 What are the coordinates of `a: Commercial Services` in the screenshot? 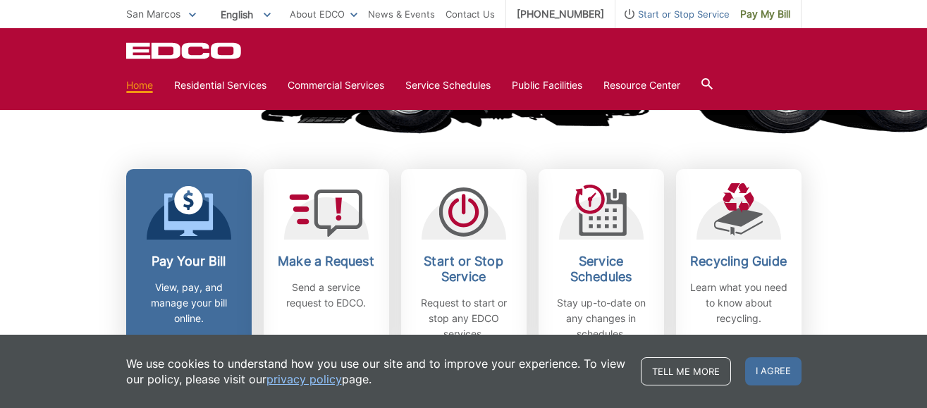 It's located at (335, 85).